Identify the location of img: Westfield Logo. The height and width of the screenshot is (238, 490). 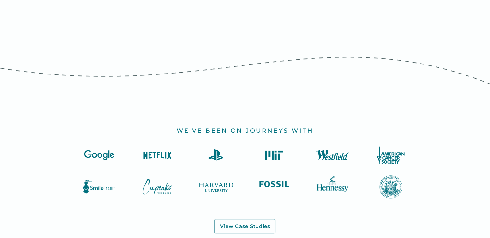
(333, 155).